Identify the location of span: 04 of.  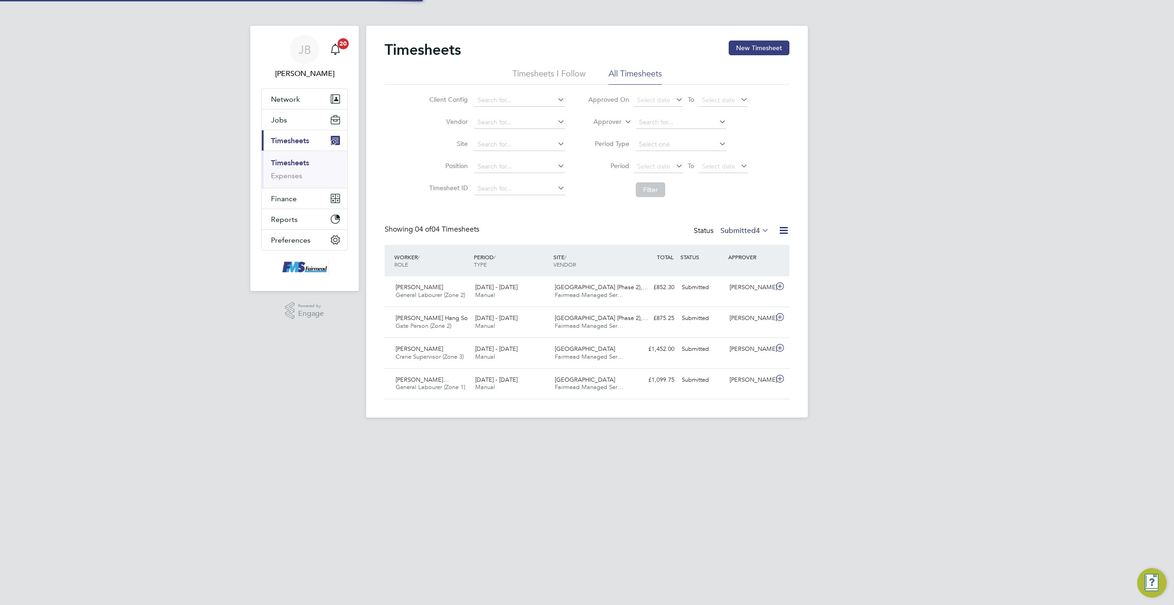
(423, 229).